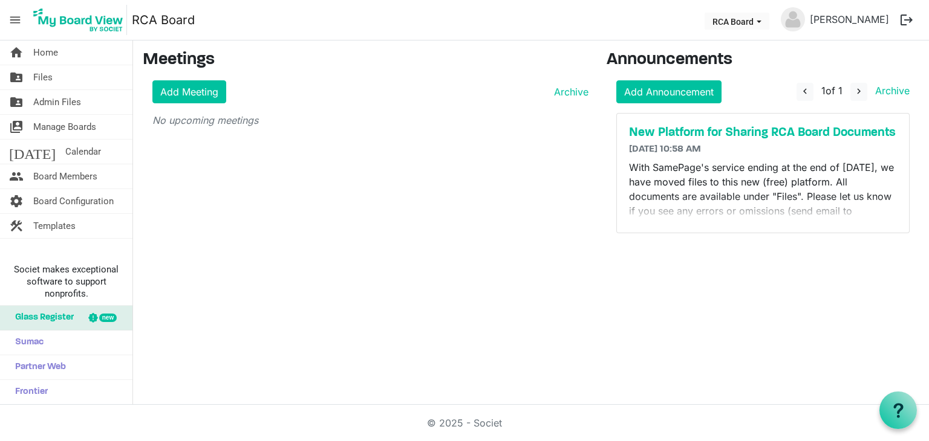 This screenshot has height=441, width=929. Describe the element at coordinates (73, 201) in the screenshot. I see `span: Board Configuration` at that location.